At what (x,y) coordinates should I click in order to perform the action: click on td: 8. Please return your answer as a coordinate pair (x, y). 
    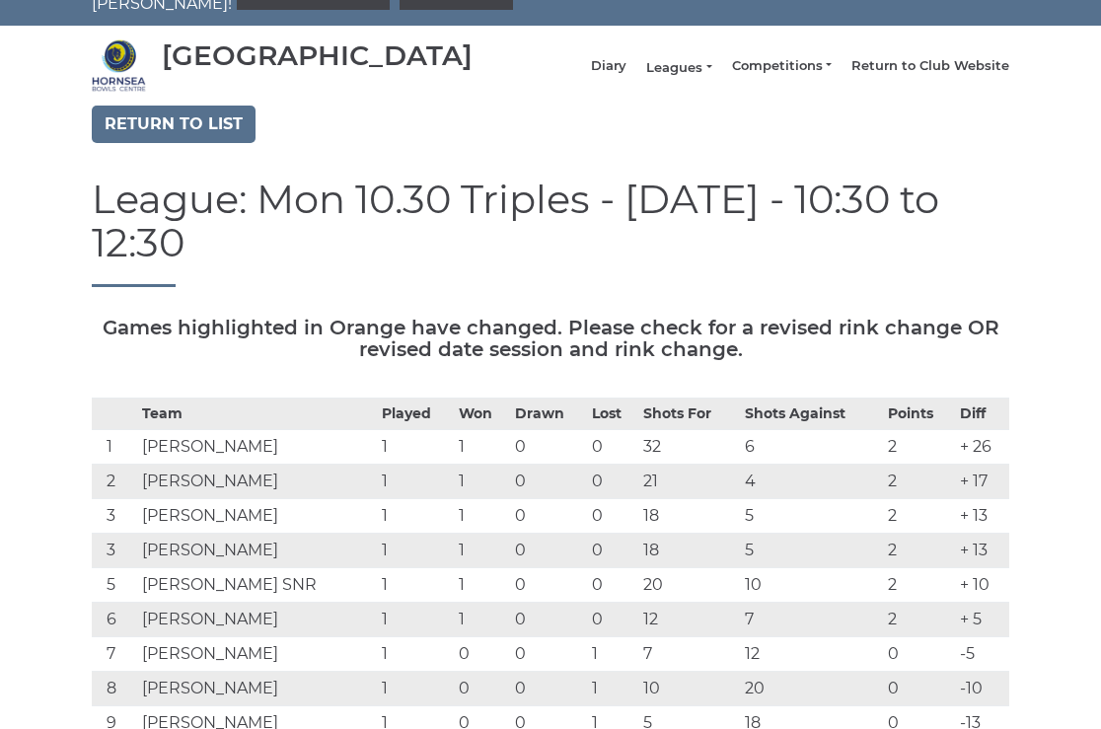
    Looking at the image, I should click on (114, 688).